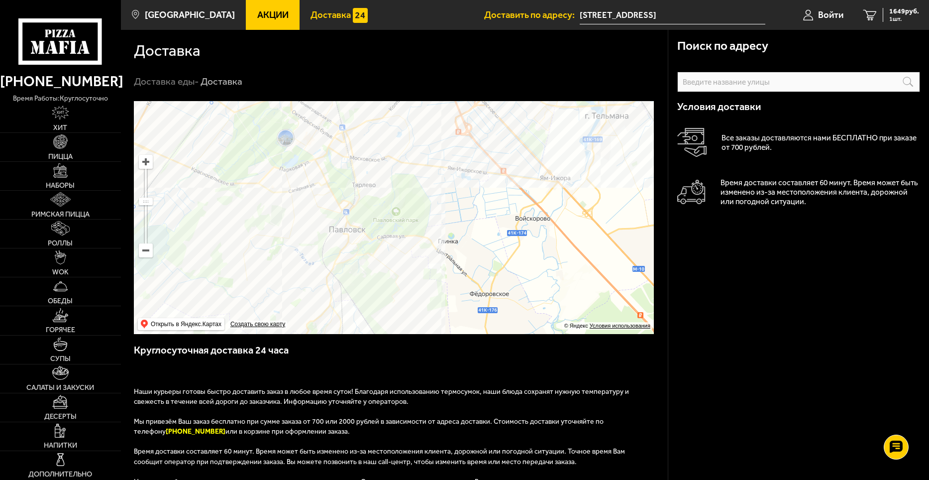 The width and height of the screenshot is (929, 480). Describe the element at coordinates (672, 15) in the screenshot. I see `input: Ваш адрес доставки` at that location.